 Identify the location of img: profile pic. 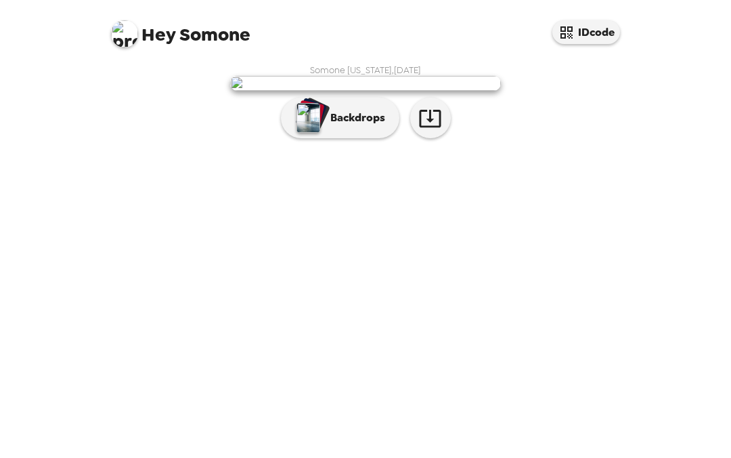
(125, 34).